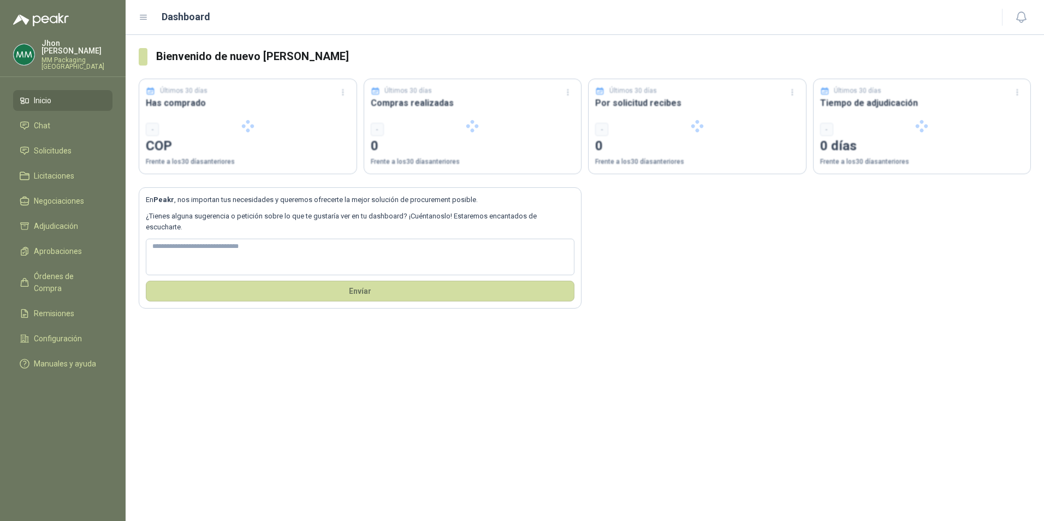 The image size is (1044, 521). What do you see at coordinates (63, 126) in the screenshot?
I see `a: Chat` at bounding box center [63, 126].